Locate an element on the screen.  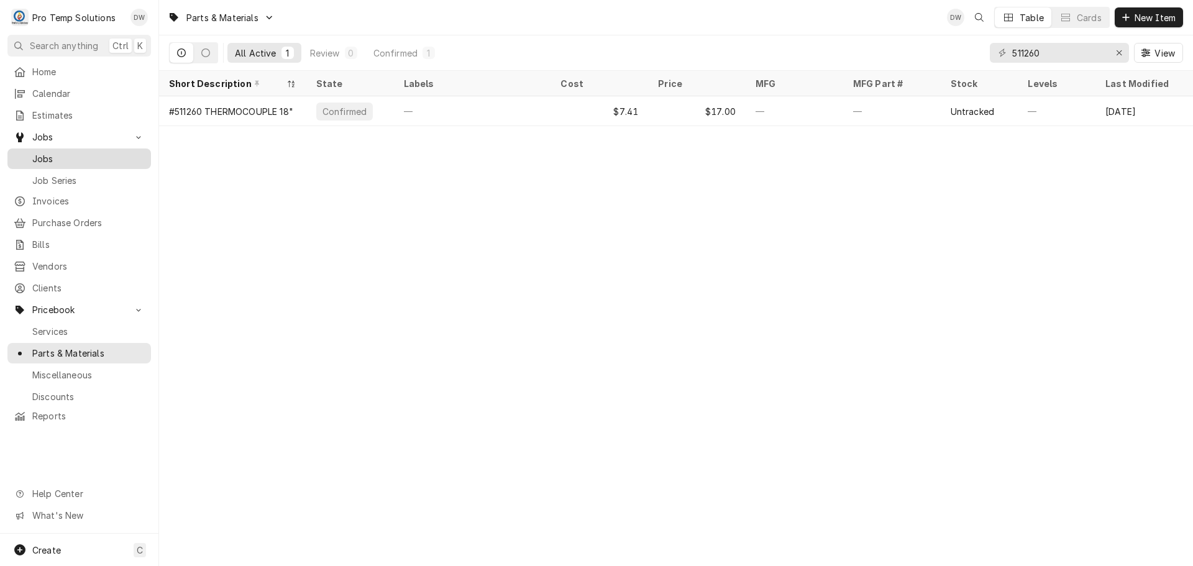
div: Levels is located at coordinates (1055, 83).